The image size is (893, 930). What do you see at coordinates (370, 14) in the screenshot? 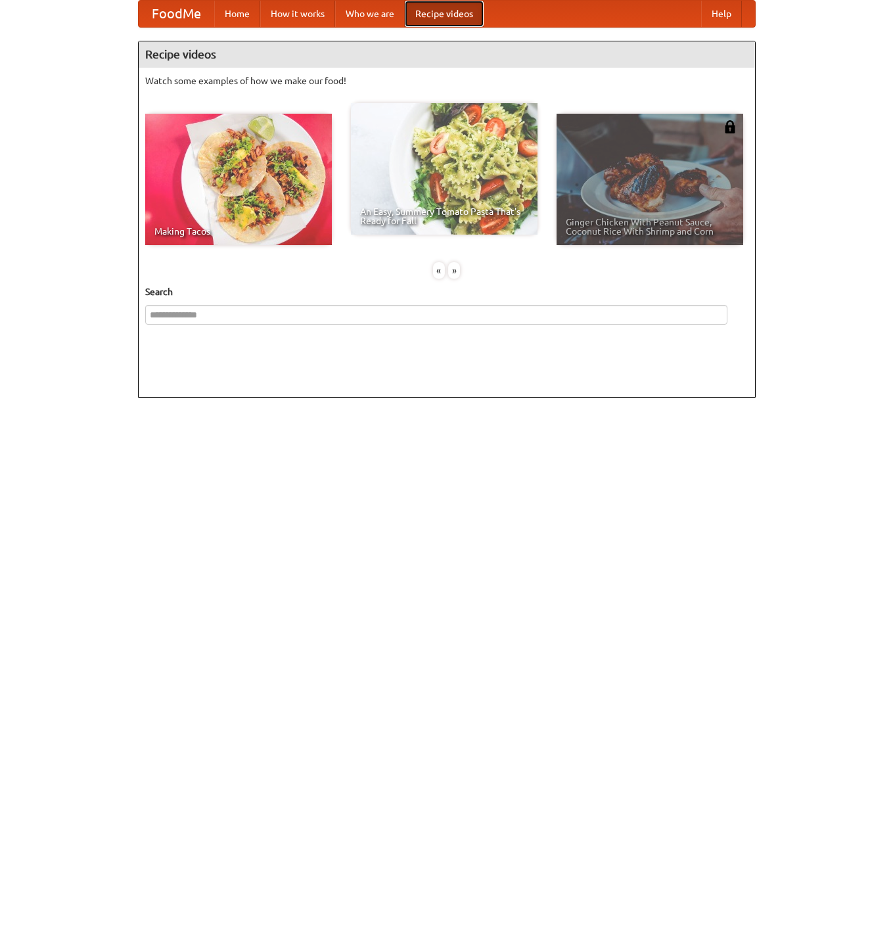
I see `a: Who we are` at bounding box center [370, 14].